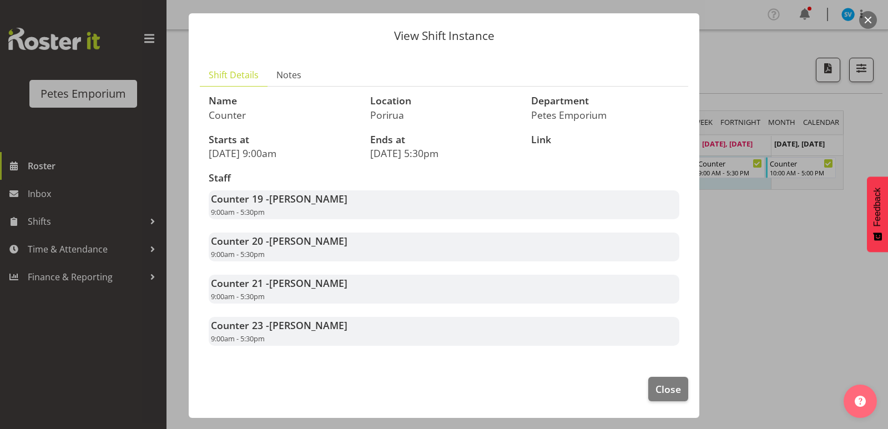 This screenshot has width=888, height=429. I want to click on img: help-xxl-2.png, so click(860, 401).